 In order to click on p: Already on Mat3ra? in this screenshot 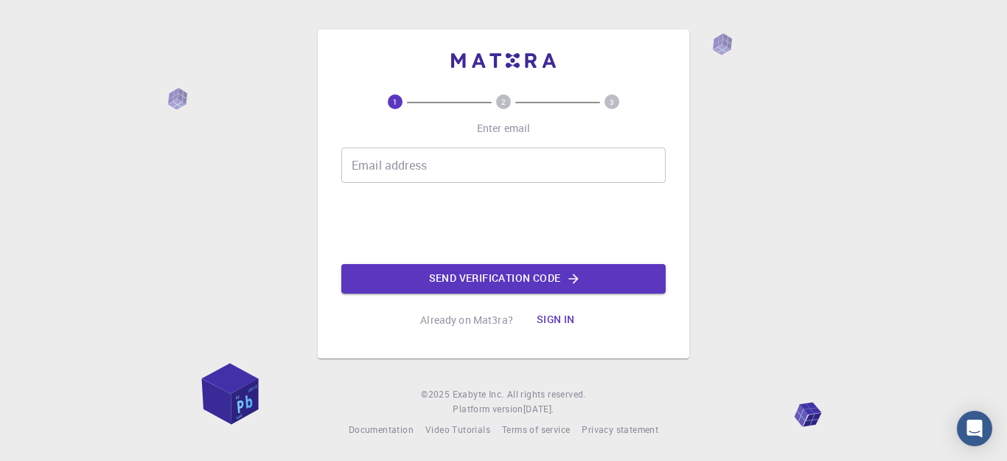, I will do `click(467, 320)`.